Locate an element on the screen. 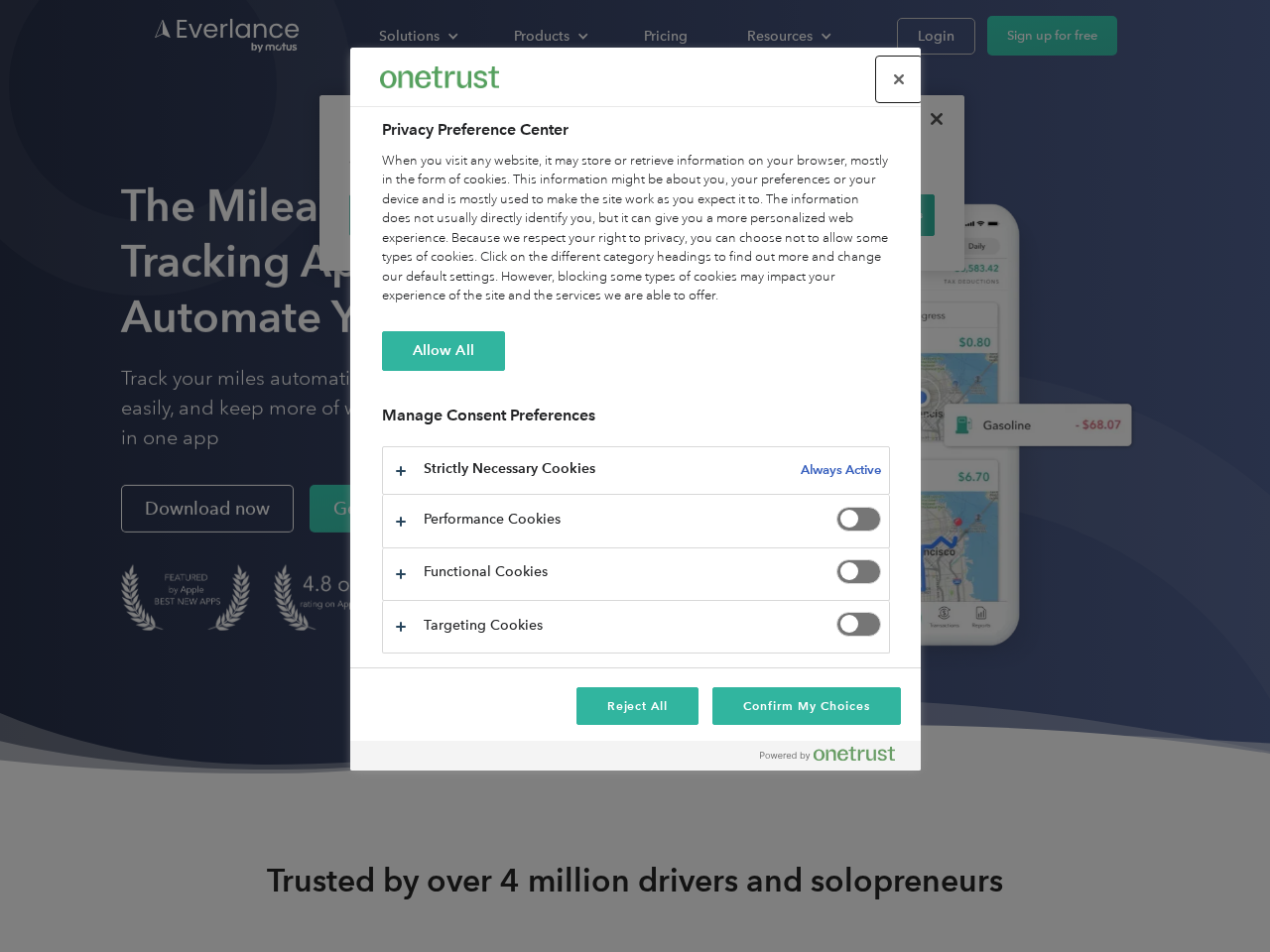 Image resolution: width=1270 pixels, height=952 pixels. a: Powered by OneTrust Opens in a new Tab is located at coordinates (835, 758).